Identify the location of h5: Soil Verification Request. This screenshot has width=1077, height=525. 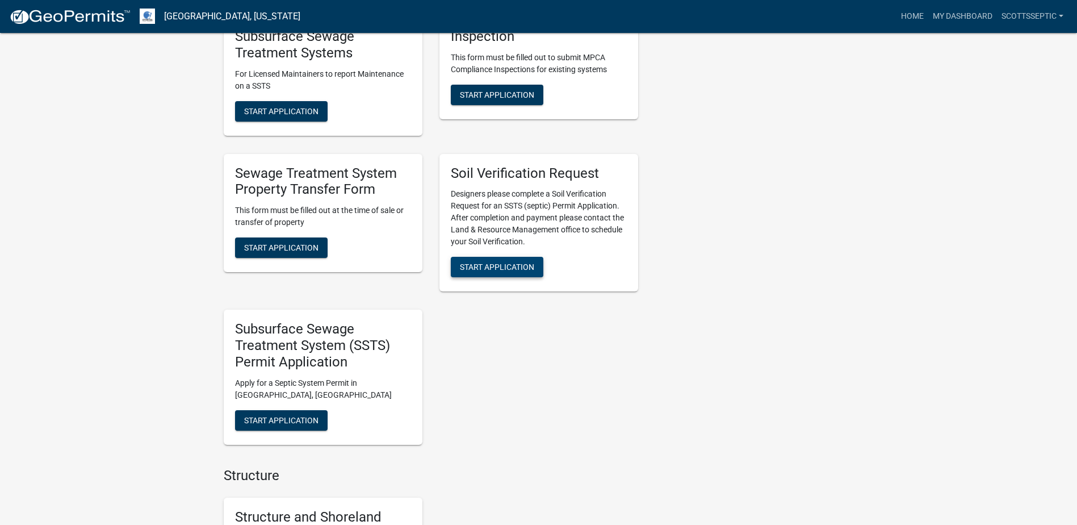
(539, 173).